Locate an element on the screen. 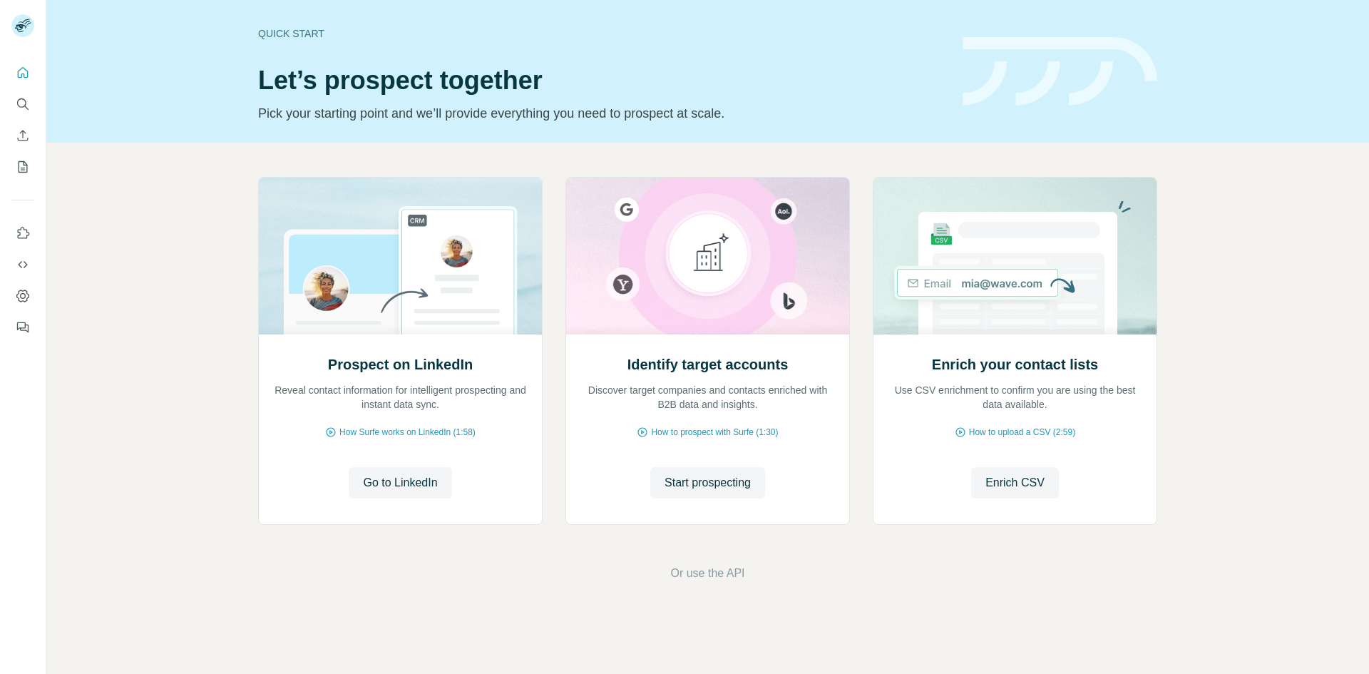  p: Discover target companies and contacts enriched with B2B data and insights. is located at coordinates (707, 397).